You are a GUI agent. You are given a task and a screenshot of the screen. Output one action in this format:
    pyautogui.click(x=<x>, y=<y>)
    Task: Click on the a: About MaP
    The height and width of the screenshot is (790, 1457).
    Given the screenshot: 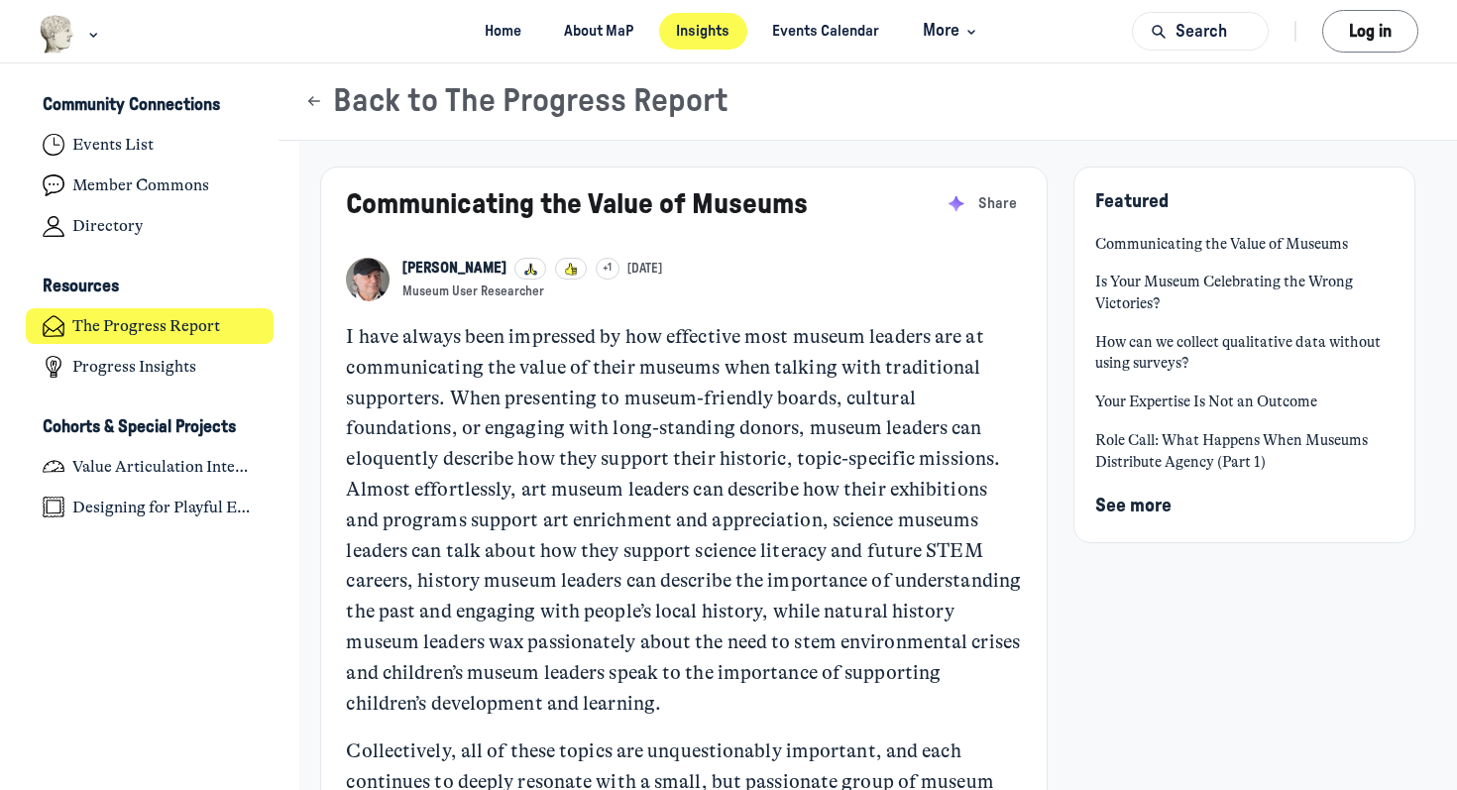 What is the action you would take?
    pyautogui.click(x=599, y=31)
    